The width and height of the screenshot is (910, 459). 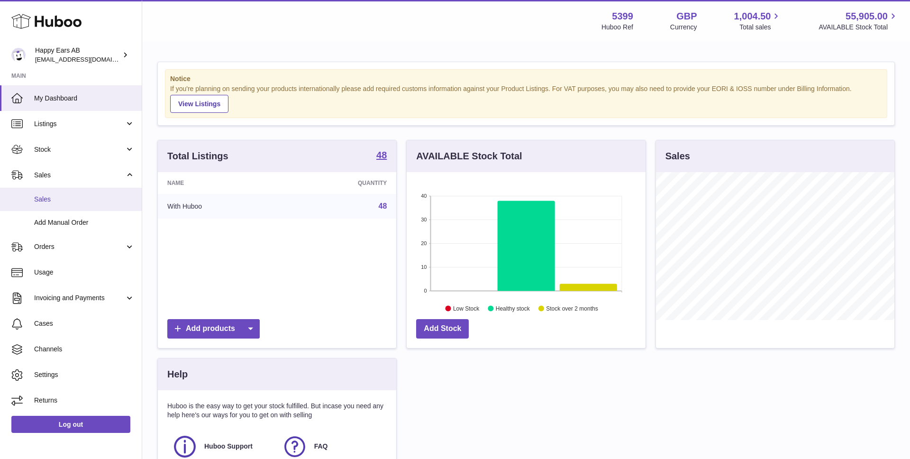 I want to click on span: Invoicing and Payments, so click(x=79, y=298).